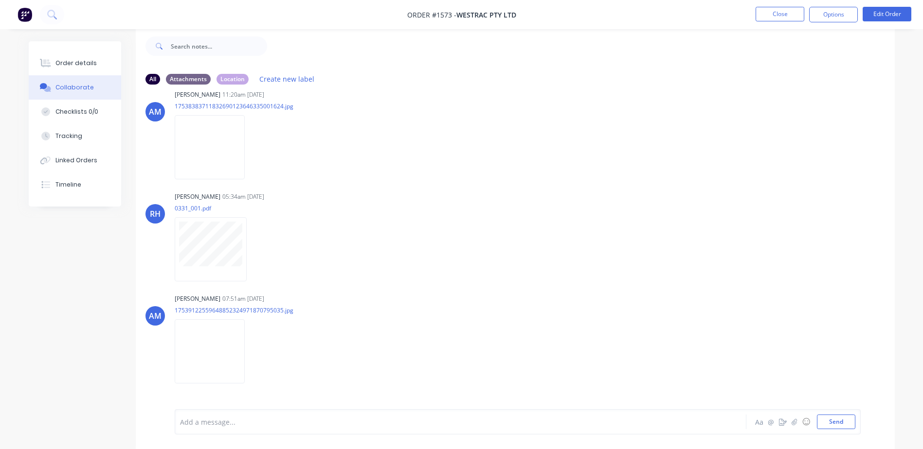 Image resolution: width=923 pixels, height=449 pixels. What do you see at coordinates (76, 160) in the screenshot?
I see `div: Linked Orders` at bounding box center [76, 160].